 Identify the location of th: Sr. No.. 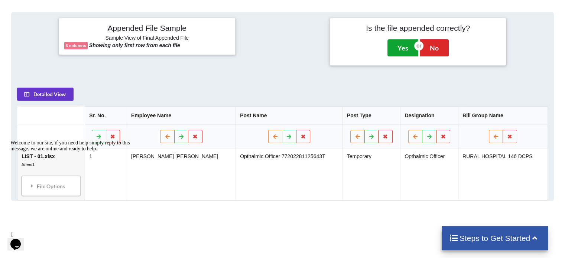
(106, 116).